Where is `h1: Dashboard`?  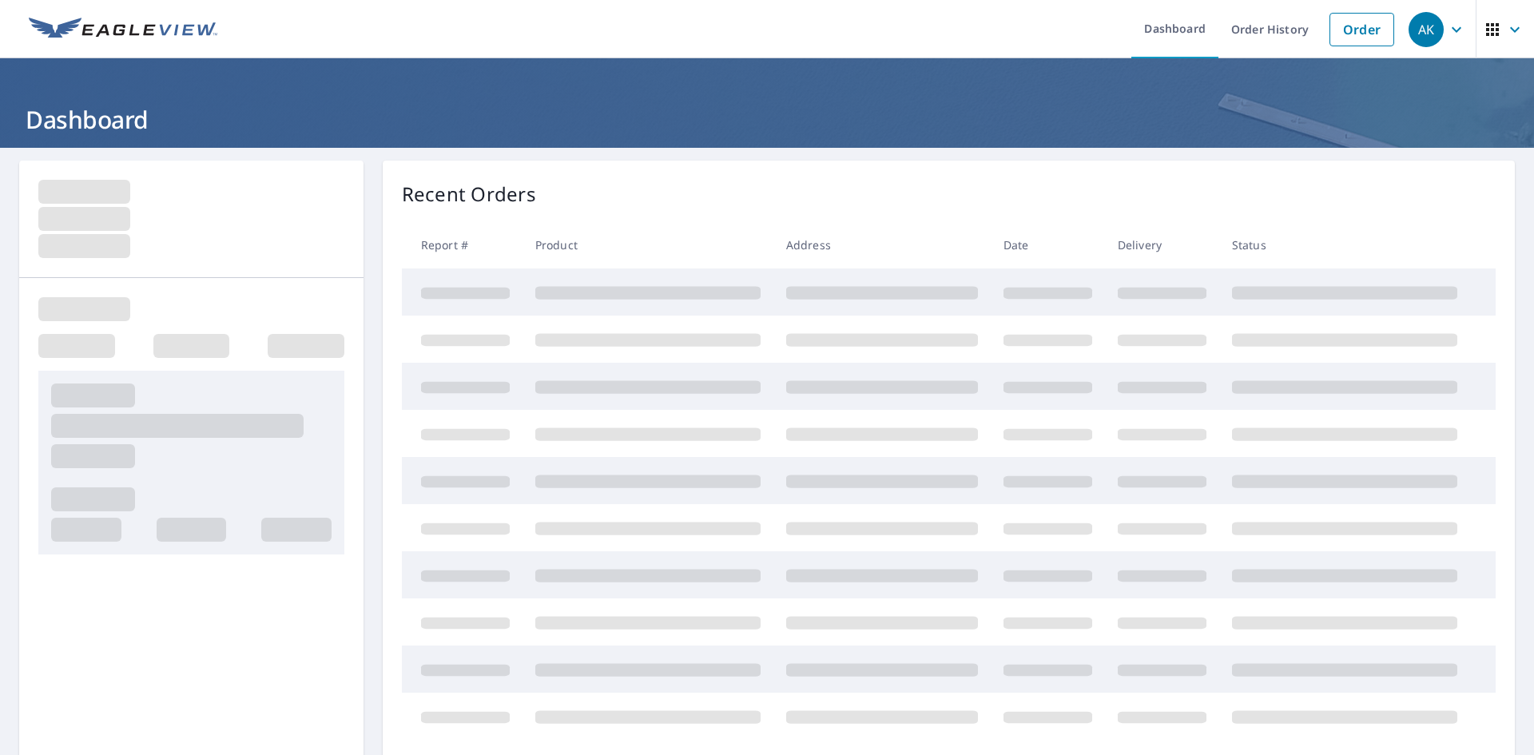 h1: Dashboard is located at coordinates (767, 119).